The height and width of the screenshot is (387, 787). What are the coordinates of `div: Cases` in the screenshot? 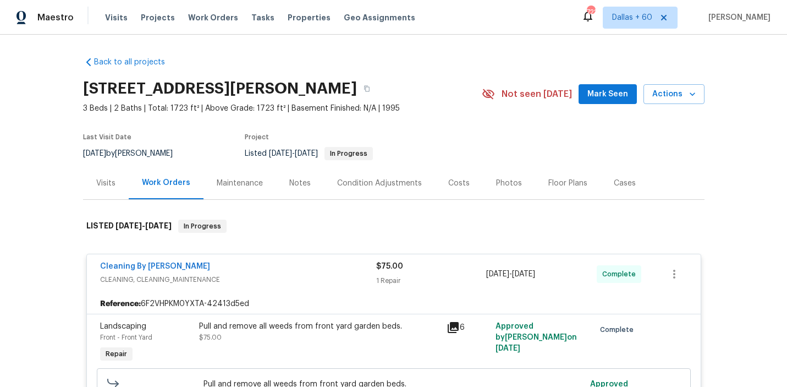 It's located at (625, 183).